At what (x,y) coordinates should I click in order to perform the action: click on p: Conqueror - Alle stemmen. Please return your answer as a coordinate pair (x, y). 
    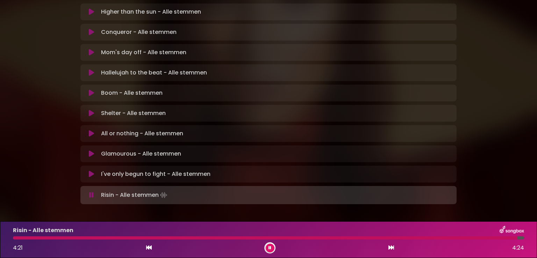
    Looking at the image, I should click on (139, 32).